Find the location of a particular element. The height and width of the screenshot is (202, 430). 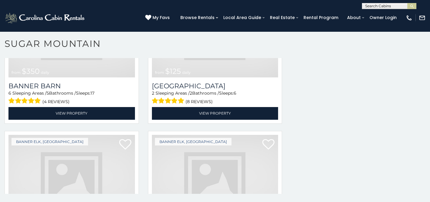

a: About is located at coordinates (353, 18).